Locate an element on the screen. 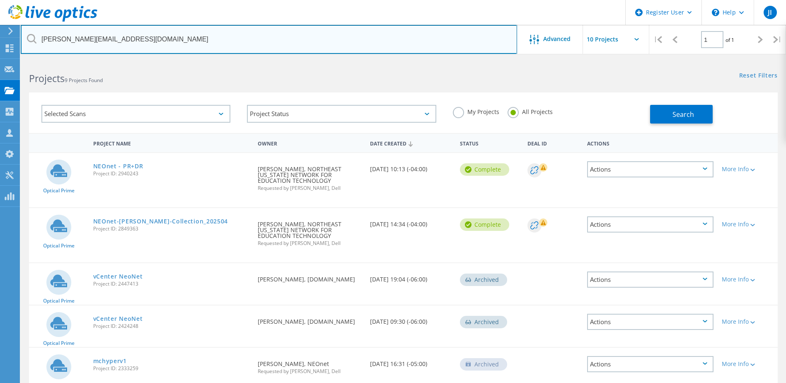 The image size is (786, 383). b: Projects is located at coordinates (47, 78).